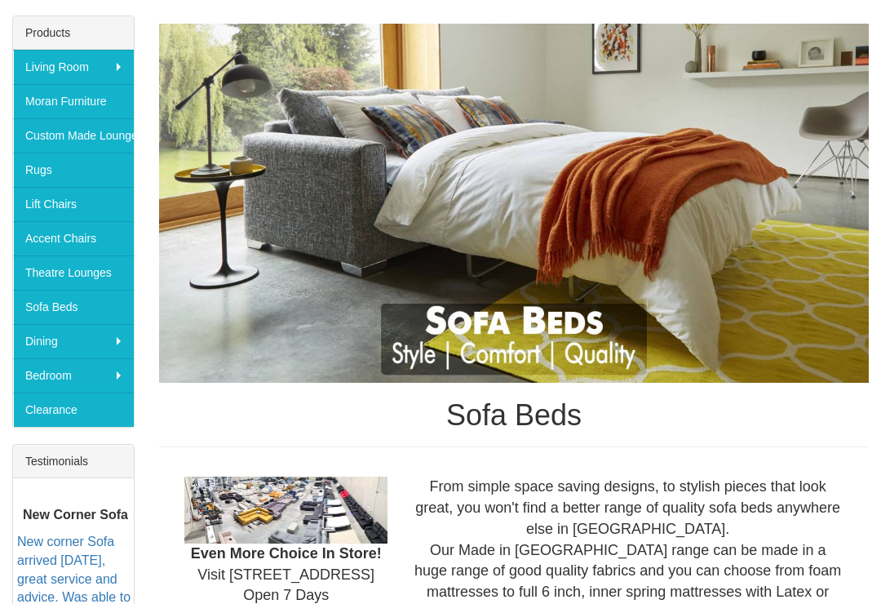 This screenshot has height=604, width=881. I want to click on img: Showroom, so click(285, 510).